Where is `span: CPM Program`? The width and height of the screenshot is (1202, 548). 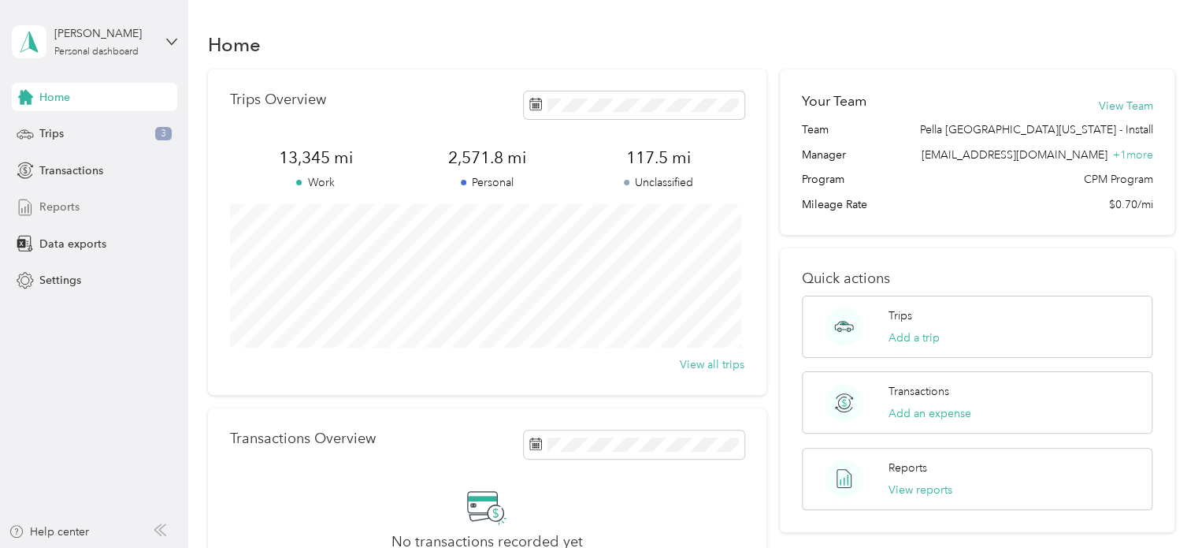
span: CPM Program is located at coordinates (1118, 179).